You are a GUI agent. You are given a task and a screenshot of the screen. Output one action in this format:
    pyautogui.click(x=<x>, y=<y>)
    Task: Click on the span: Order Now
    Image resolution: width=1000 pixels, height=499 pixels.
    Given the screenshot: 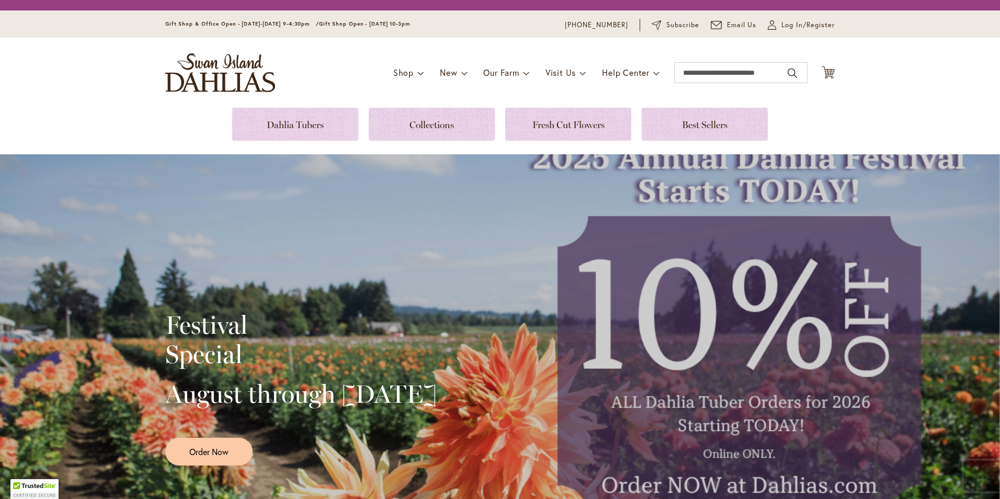 What is the action you would take?
    pyautogui.click(x=209, y=451)
    